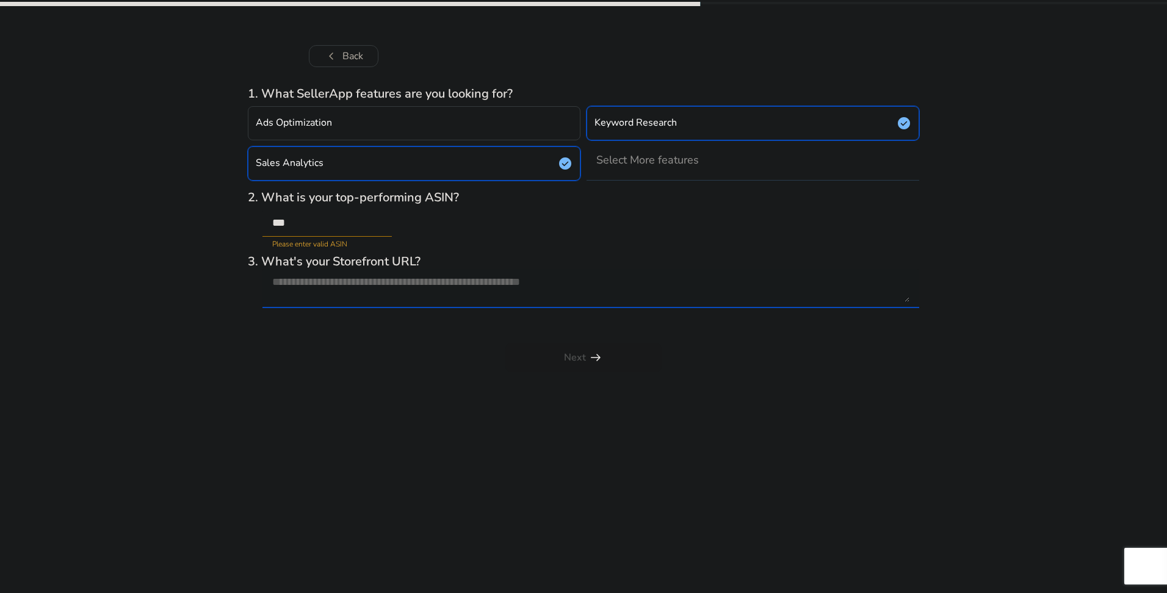  What do you see at coordinates (414, 123) in the screenshot?
I see `button: Ads Optimization` at bounding box center [414, 123].